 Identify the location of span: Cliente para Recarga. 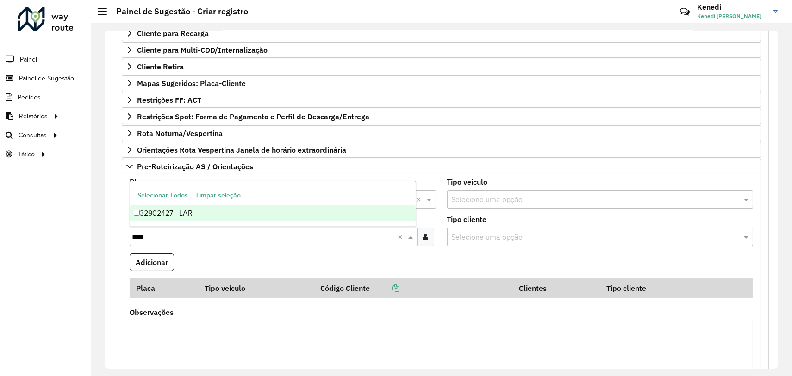
(173, 33).